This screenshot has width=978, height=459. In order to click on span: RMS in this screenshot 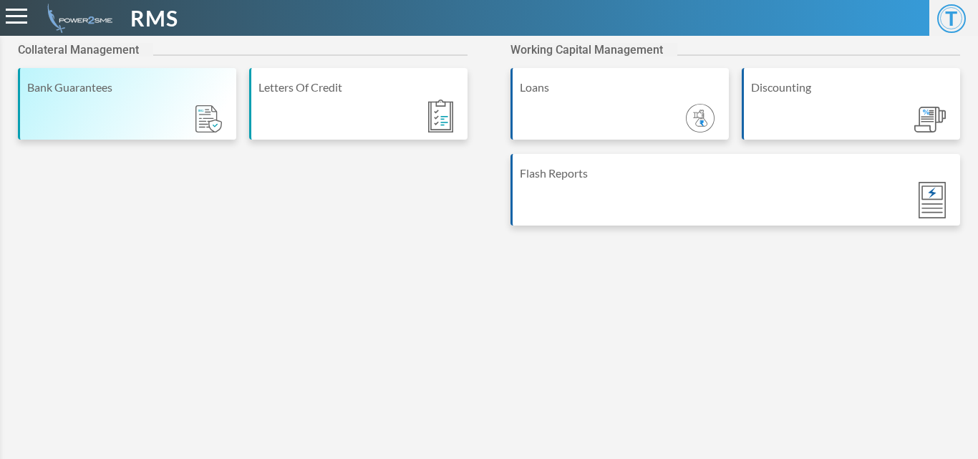, I will do `click(154, 18)`.